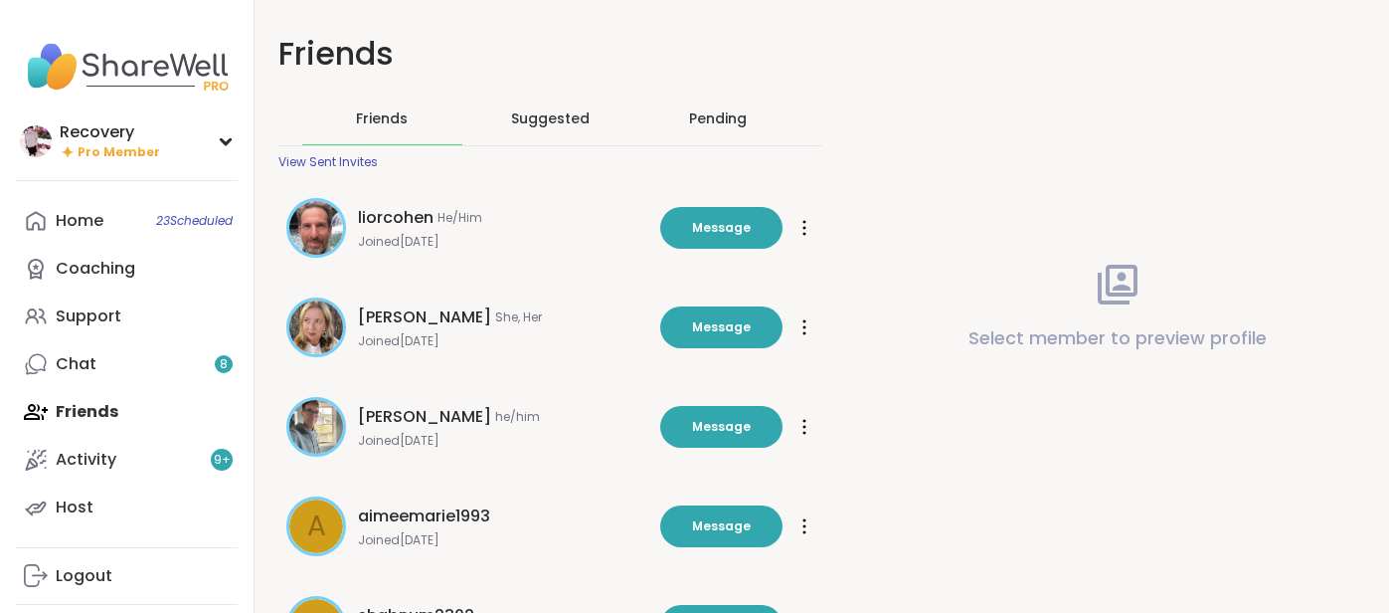  What do you see at coordinates (518, 317) in the screenshot?
I see `span: She, Her` at bounding box center [518, 317].